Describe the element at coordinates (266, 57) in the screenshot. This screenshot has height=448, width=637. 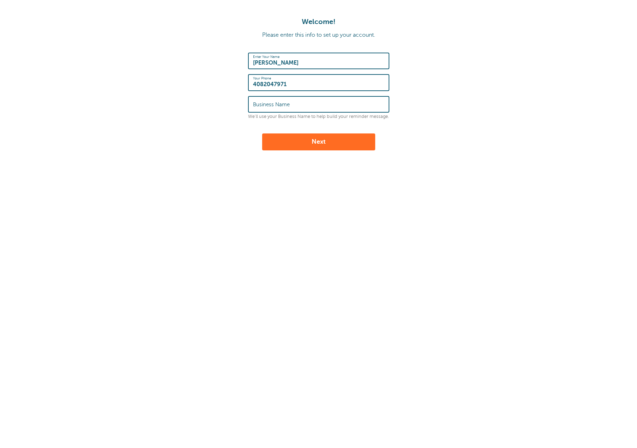
I see `label: Enter Your Name` at that location.